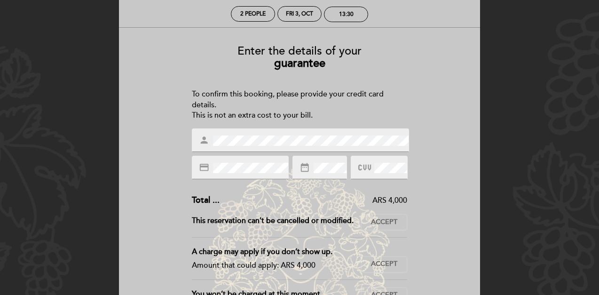 This screenshot has width=599, height=295. What do you see at coordinates (273, 252) in the screenshot?
I see `div: A charge may apply if you don’t show up.` at bounding box center [273, 252].